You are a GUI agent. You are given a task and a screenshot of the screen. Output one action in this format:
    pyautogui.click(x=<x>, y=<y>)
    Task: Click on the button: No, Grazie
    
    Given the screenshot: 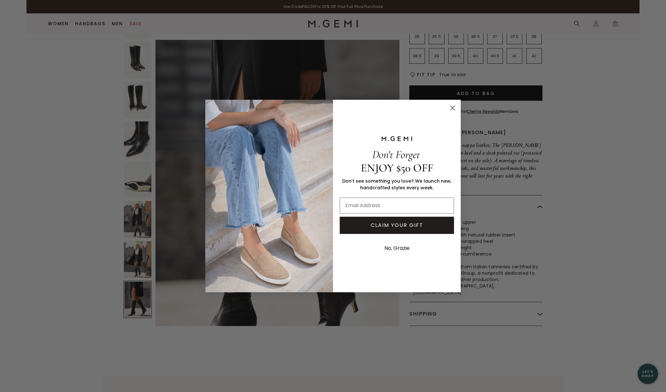 What is the action you would take?
    pyautogui.click(x=397, y=249)
    